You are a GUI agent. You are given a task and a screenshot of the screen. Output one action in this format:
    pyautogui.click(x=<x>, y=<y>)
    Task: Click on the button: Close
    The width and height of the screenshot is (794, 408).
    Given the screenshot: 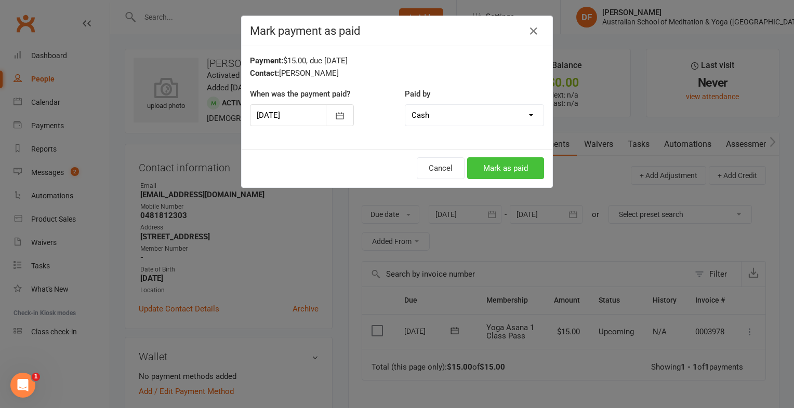 What is the action you would take?
    pyautogui.click(x=533, y=31)
    